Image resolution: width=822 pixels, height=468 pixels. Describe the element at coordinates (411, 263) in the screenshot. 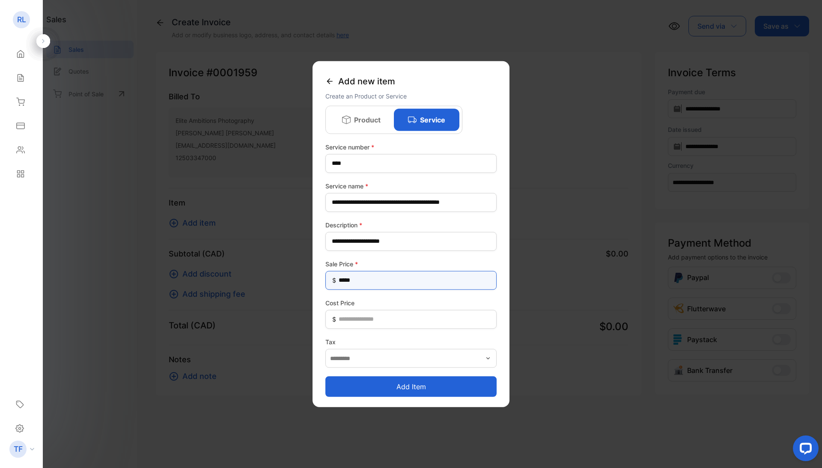

I see `label: Sale Price` at that location.